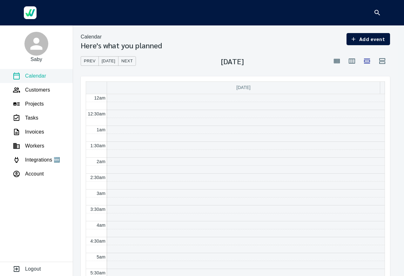 The image size is (404, 276). I want to click on a: Workers, so click(28, 146).